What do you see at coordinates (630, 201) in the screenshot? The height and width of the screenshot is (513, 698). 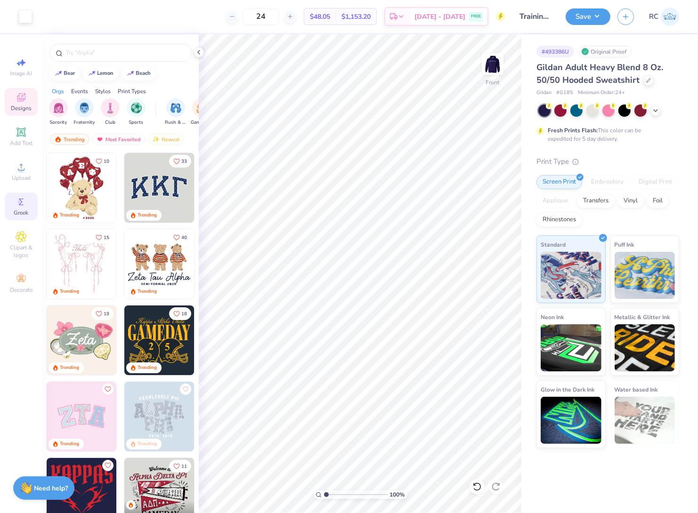 I see `div: Vinyl` at bounding box center [630, 201].